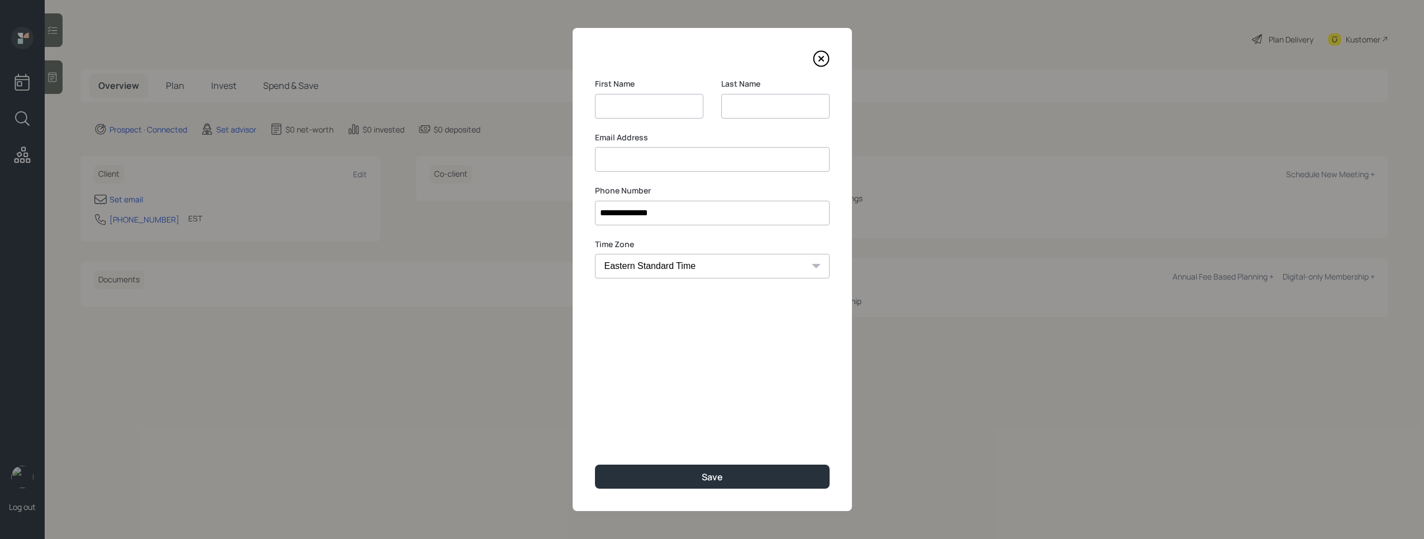 This screenshot has width=1424, height=539. Describe the element at coordinates (712, 244) in the screenshot. I see `label: Time Zone` at that location.